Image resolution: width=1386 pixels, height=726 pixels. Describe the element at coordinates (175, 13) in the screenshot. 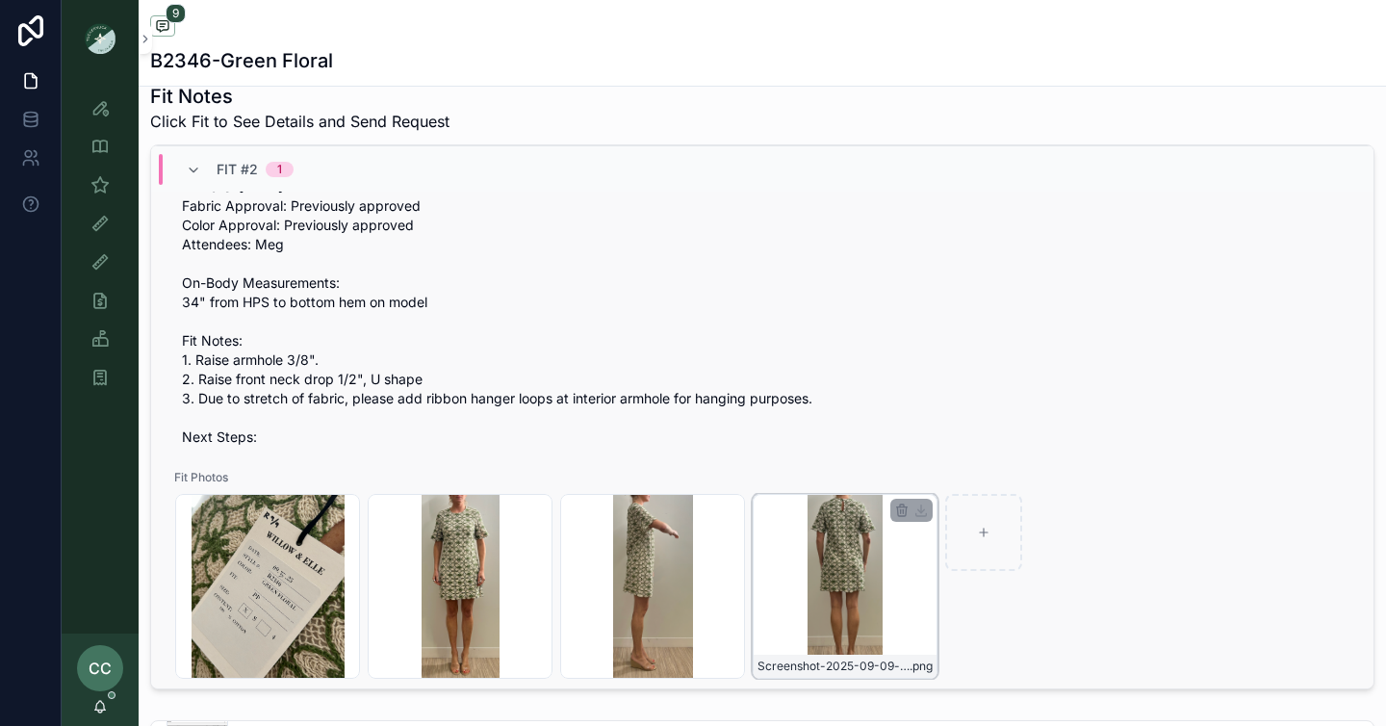

I see `span: 9` at that location.